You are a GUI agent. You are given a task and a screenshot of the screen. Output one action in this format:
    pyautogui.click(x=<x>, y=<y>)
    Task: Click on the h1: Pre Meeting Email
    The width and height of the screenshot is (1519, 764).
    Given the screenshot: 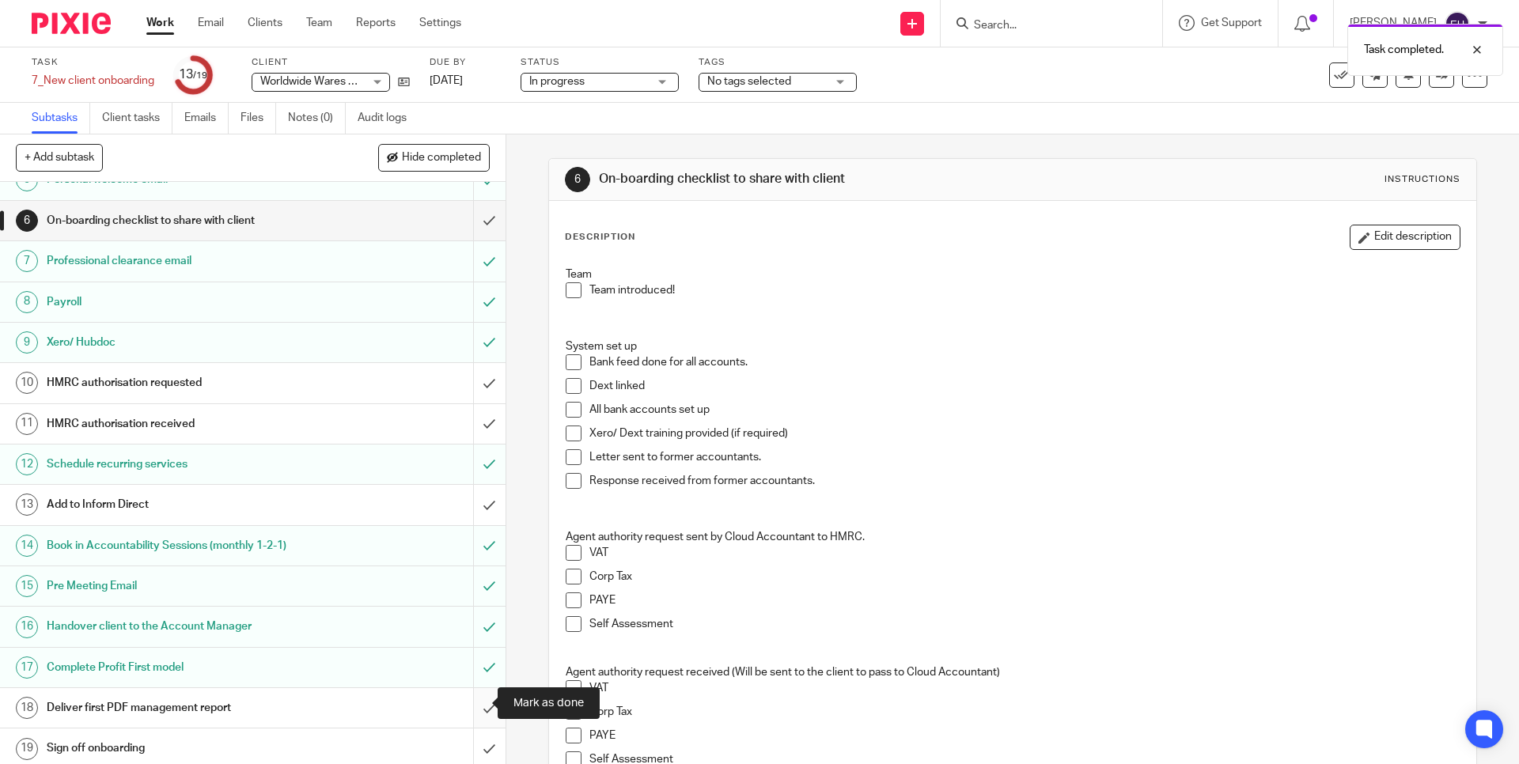 What is the action you would take?
    pyautogui.click(x=184, y=586)
    